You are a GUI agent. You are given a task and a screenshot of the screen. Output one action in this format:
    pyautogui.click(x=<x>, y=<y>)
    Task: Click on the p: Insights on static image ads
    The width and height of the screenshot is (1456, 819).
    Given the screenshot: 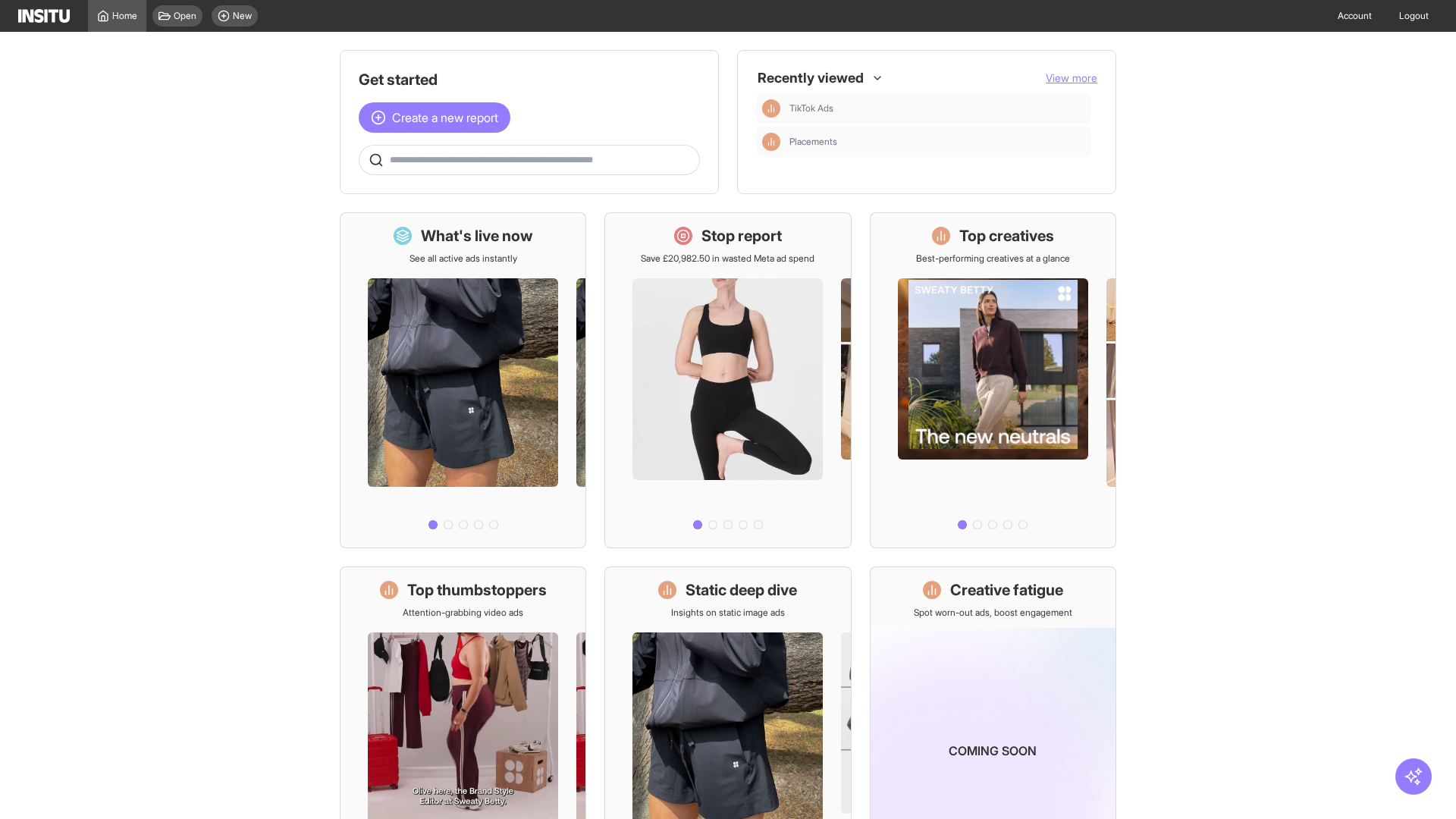 What is the action you would take?
    pyautogui.click(x=728, y=613)
    